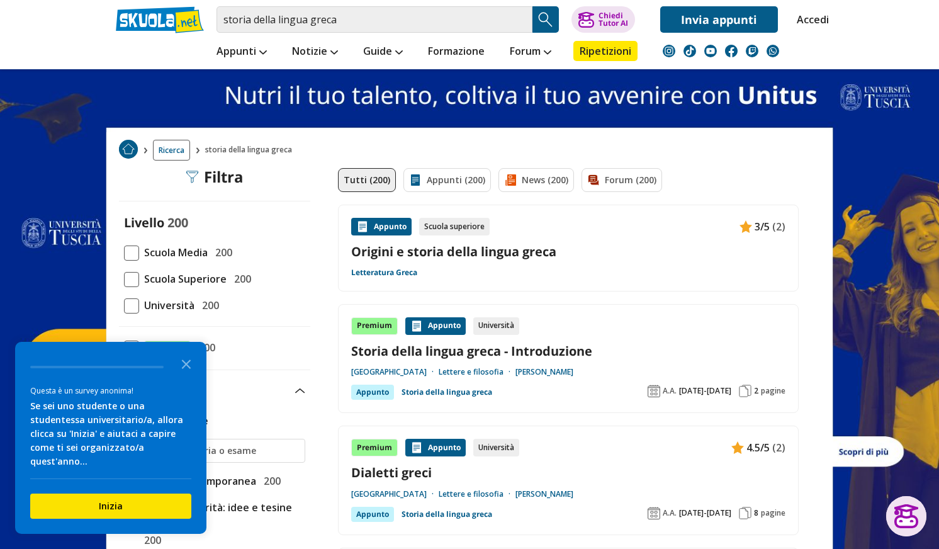  What do you see at coordinates (605, 51) in the screenshot?
I see `a: Ripetizioni` at bounding box center [605, 51].